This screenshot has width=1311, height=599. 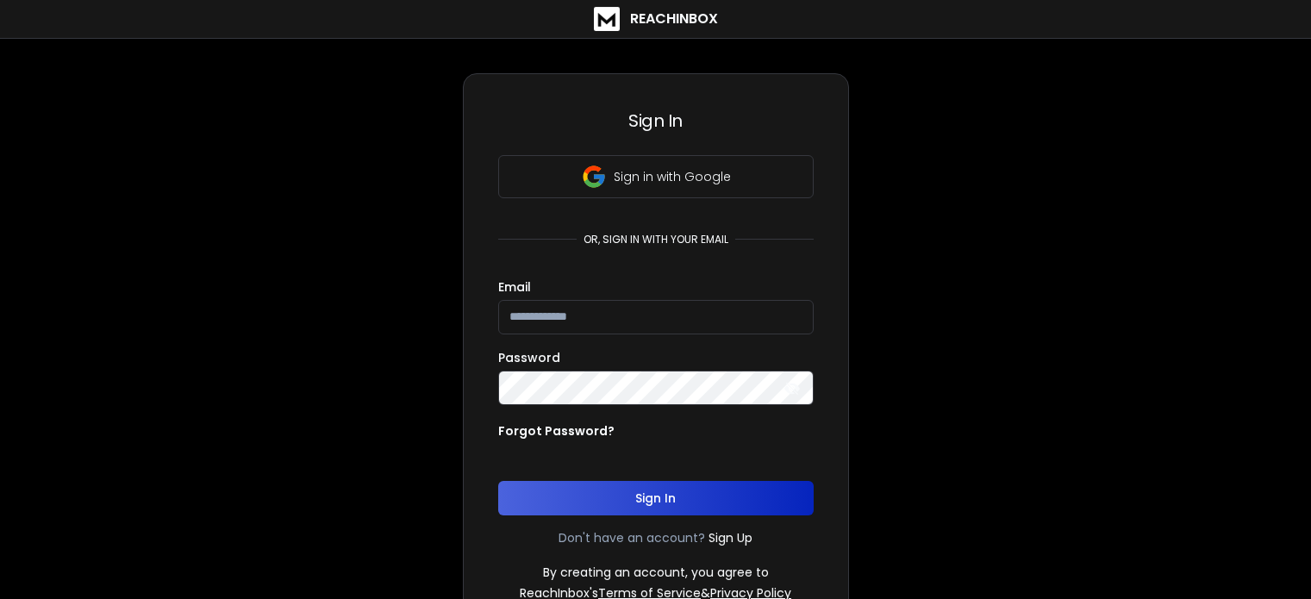 I want to click on label: Email, so click(x=514, y=287).